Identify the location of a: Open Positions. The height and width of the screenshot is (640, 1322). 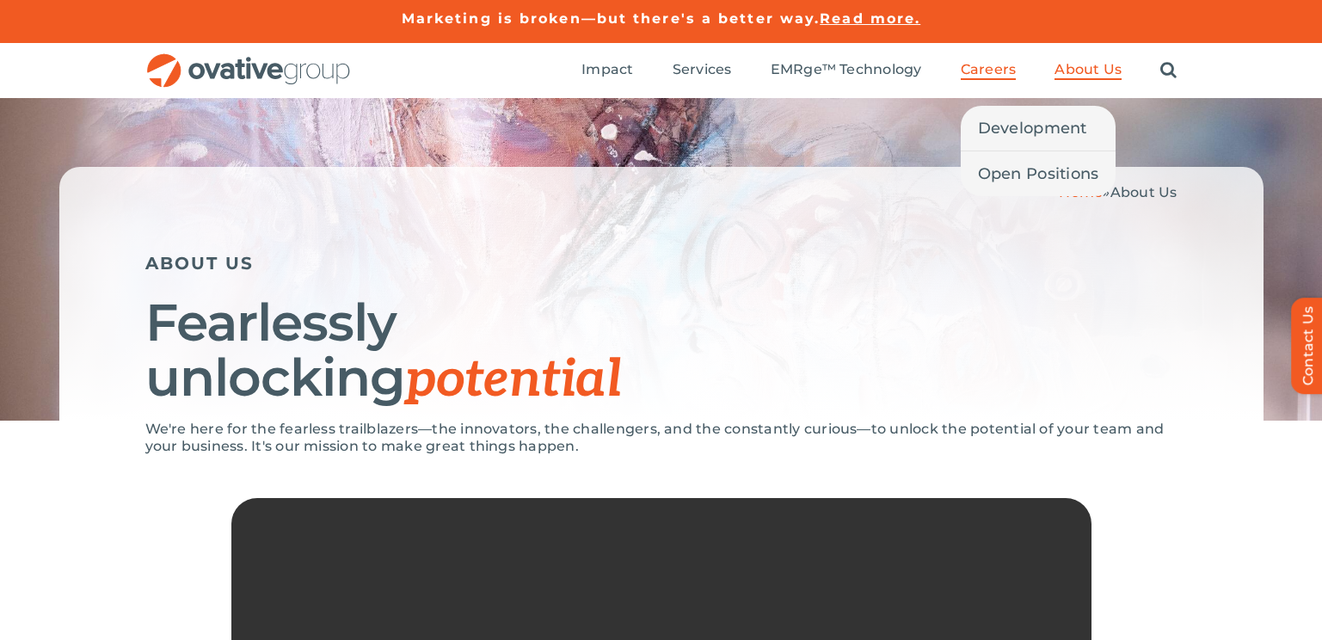
(1038, 174).